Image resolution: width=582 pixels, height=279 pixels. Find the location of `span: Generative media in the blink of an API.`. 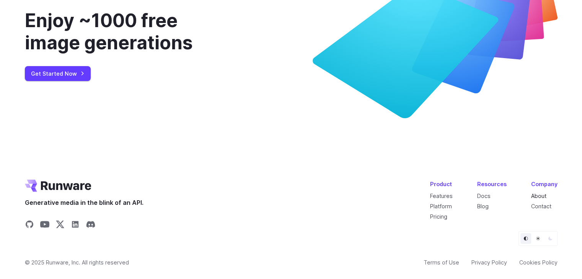

span: Generative media in the blink of an API. is located at coordinates (84, 203).